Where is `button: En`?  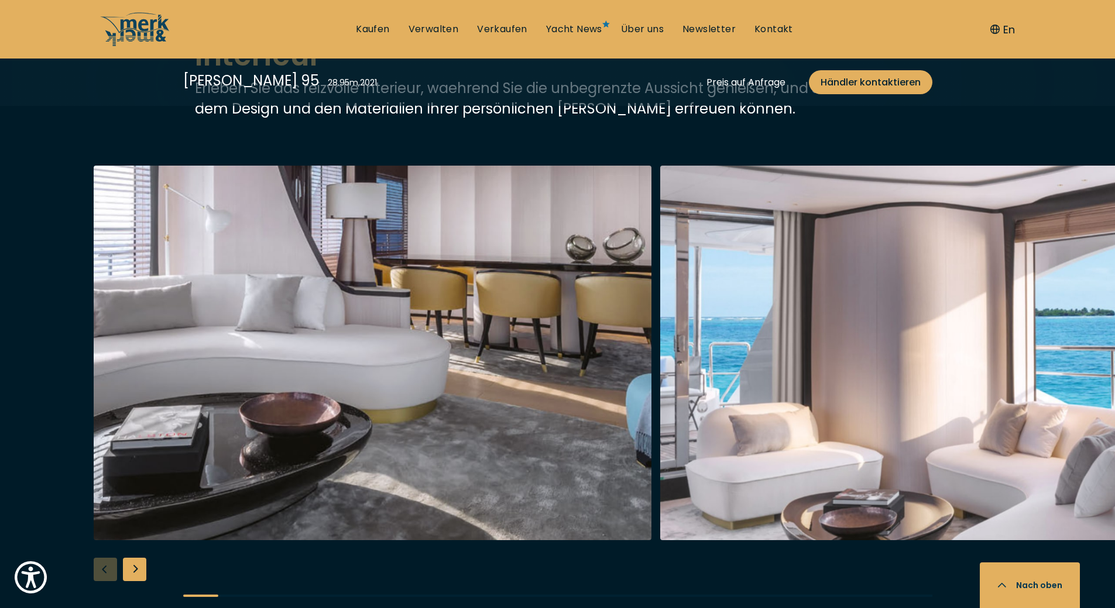
button: En is located at coordinates (1003, 29).